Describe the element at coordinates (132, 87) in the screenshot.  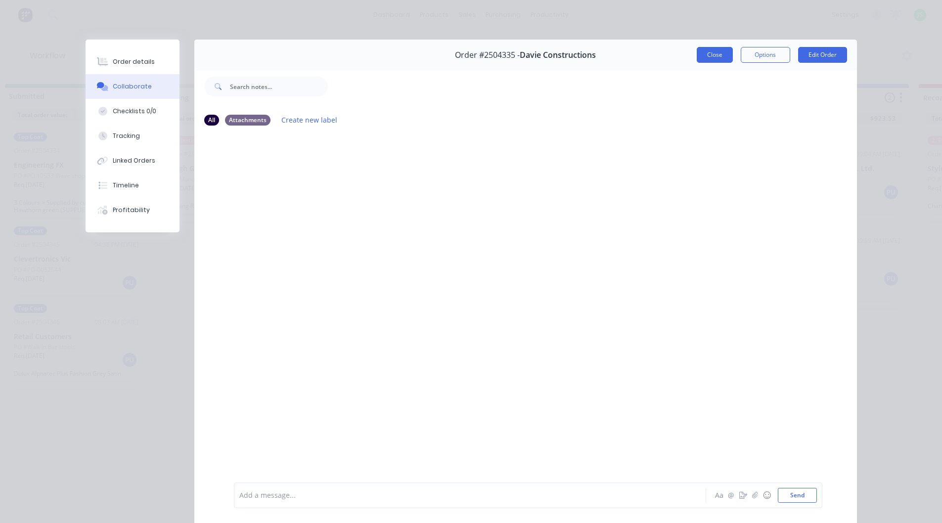
I see `div: Collaborate` at that location.